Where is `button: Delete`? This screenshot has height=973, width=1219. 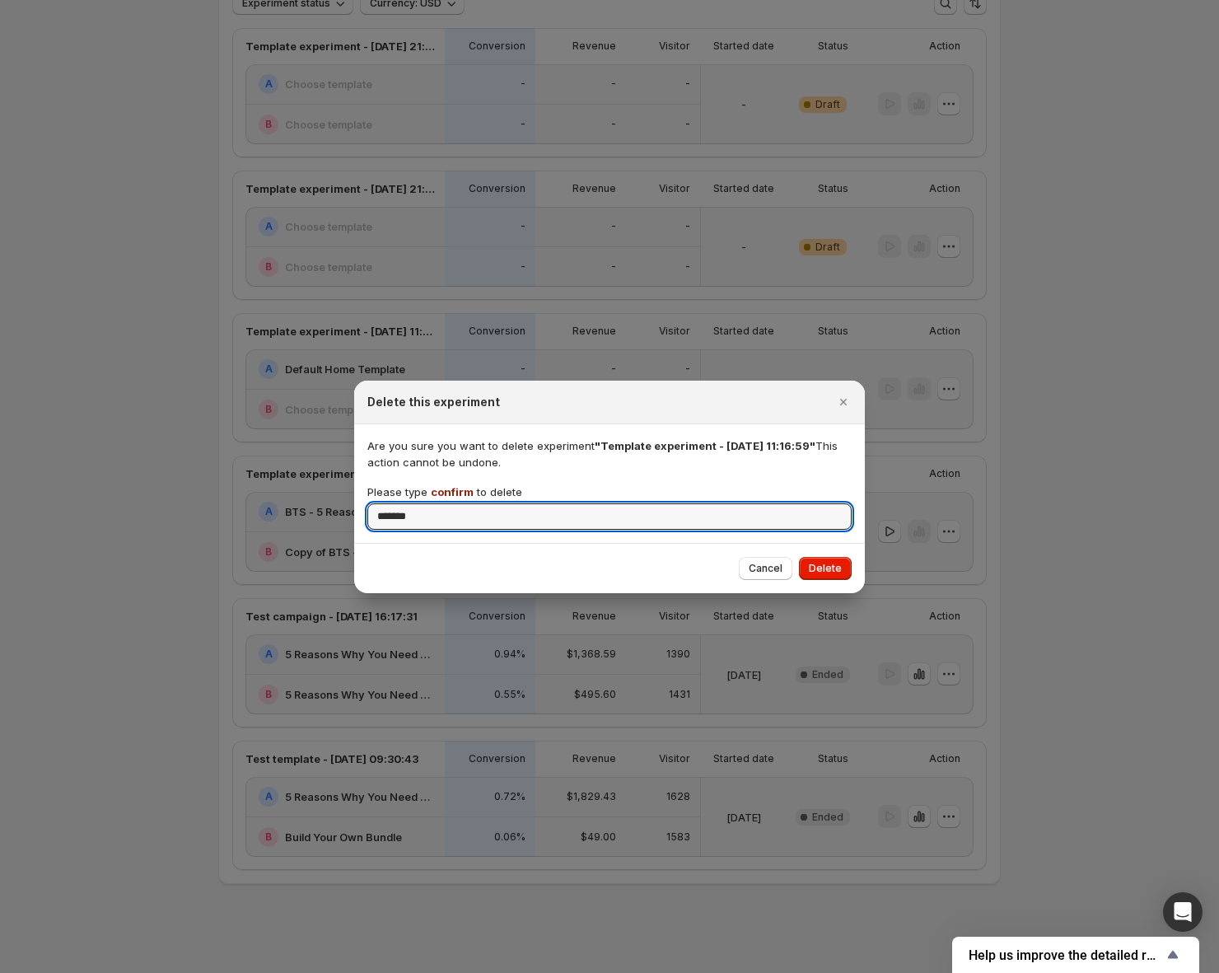 button: Delete is located at coordinates (825, 568).